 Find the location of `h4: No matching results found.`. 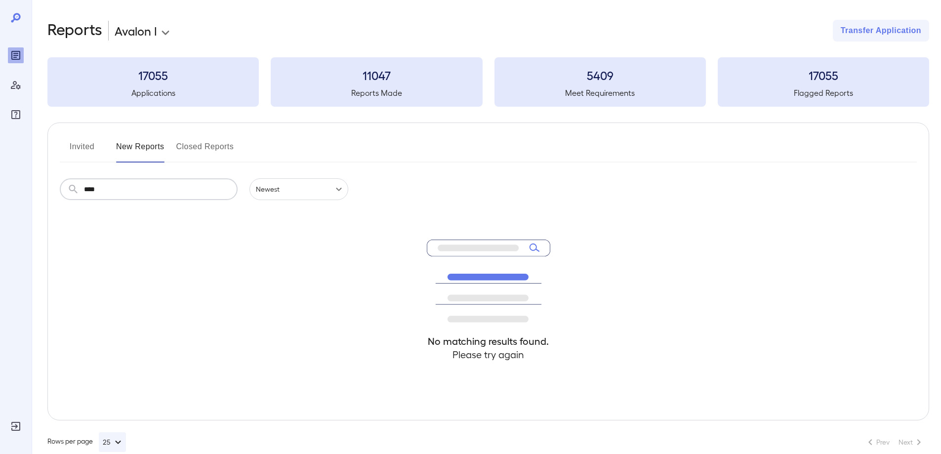

h4: No matching results found. is located at coordinates (489, 341).